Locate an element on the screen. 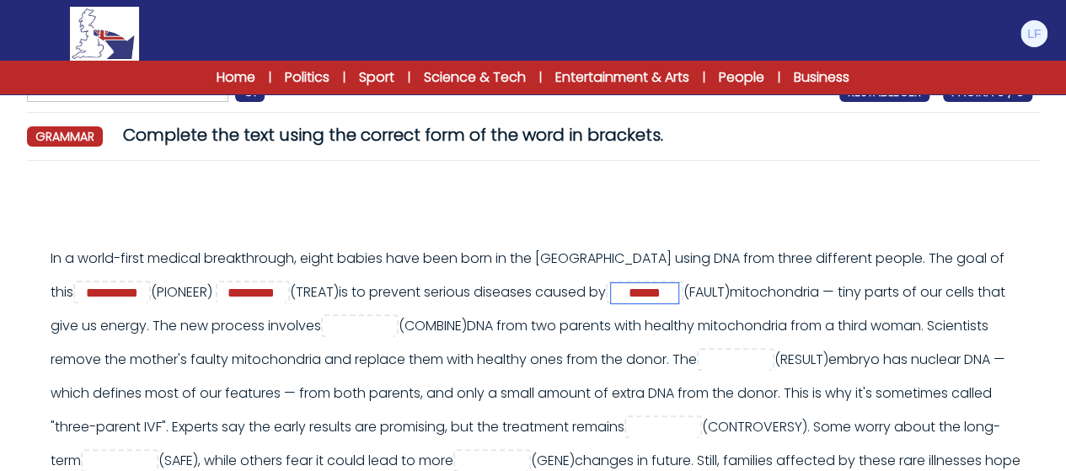  span: (TREAT) is located at coordinates (314, 292).